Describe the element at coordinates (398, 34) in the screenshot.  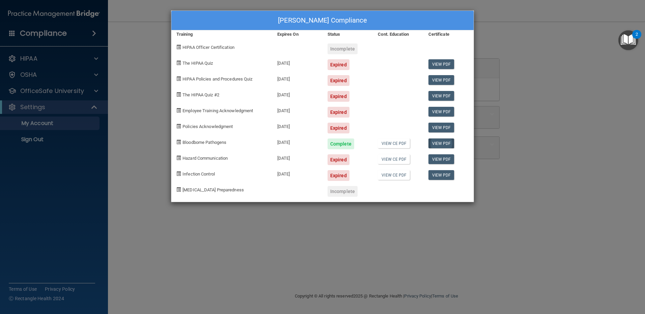
I see `div: Cont. Education` at that location.